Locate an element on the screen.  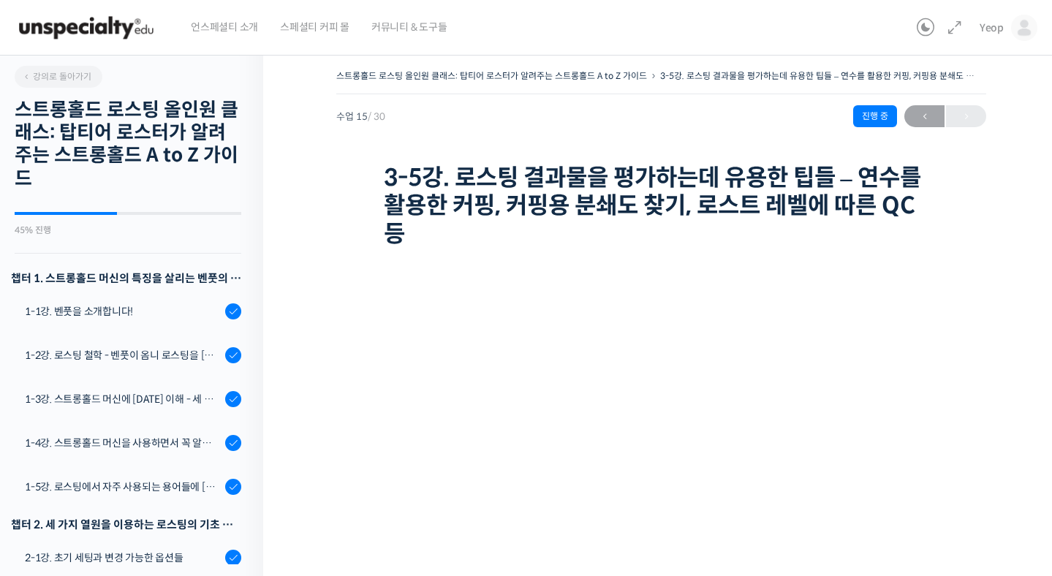
div: 1-1강. 벤풋을 소개합니다! is located at coordinates (123, 311).